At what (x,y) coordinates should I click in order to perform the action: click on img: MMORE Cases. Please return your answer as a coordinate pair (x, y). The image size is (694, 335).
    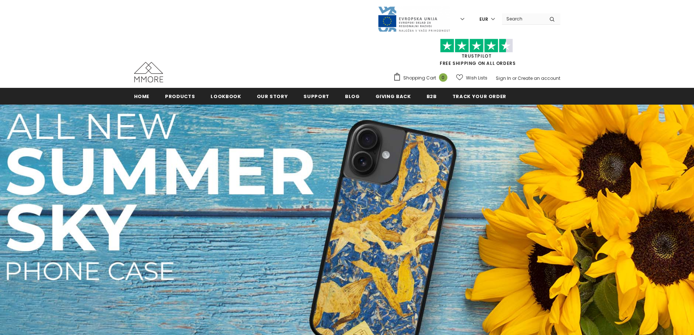
    Looking at the image, I should click on (149, 72).